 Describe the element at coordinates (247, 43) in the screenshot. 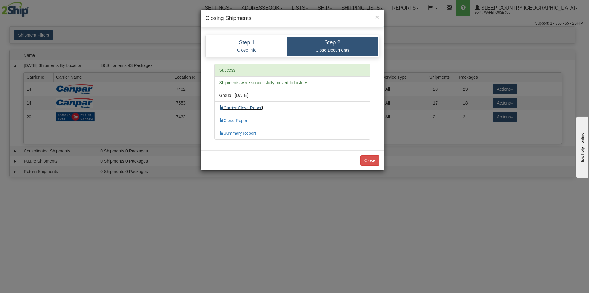

I see `h4: Step 1` at that location.